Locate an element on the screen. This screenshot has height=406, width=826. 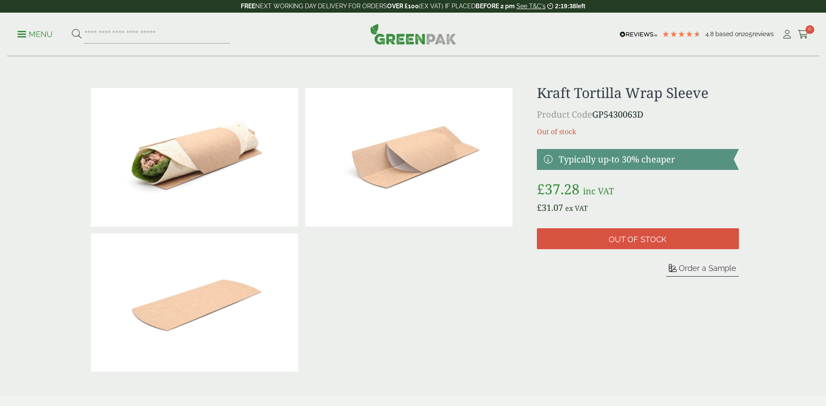
img: GreenPak Supplies is located at coordinates (413, 34).